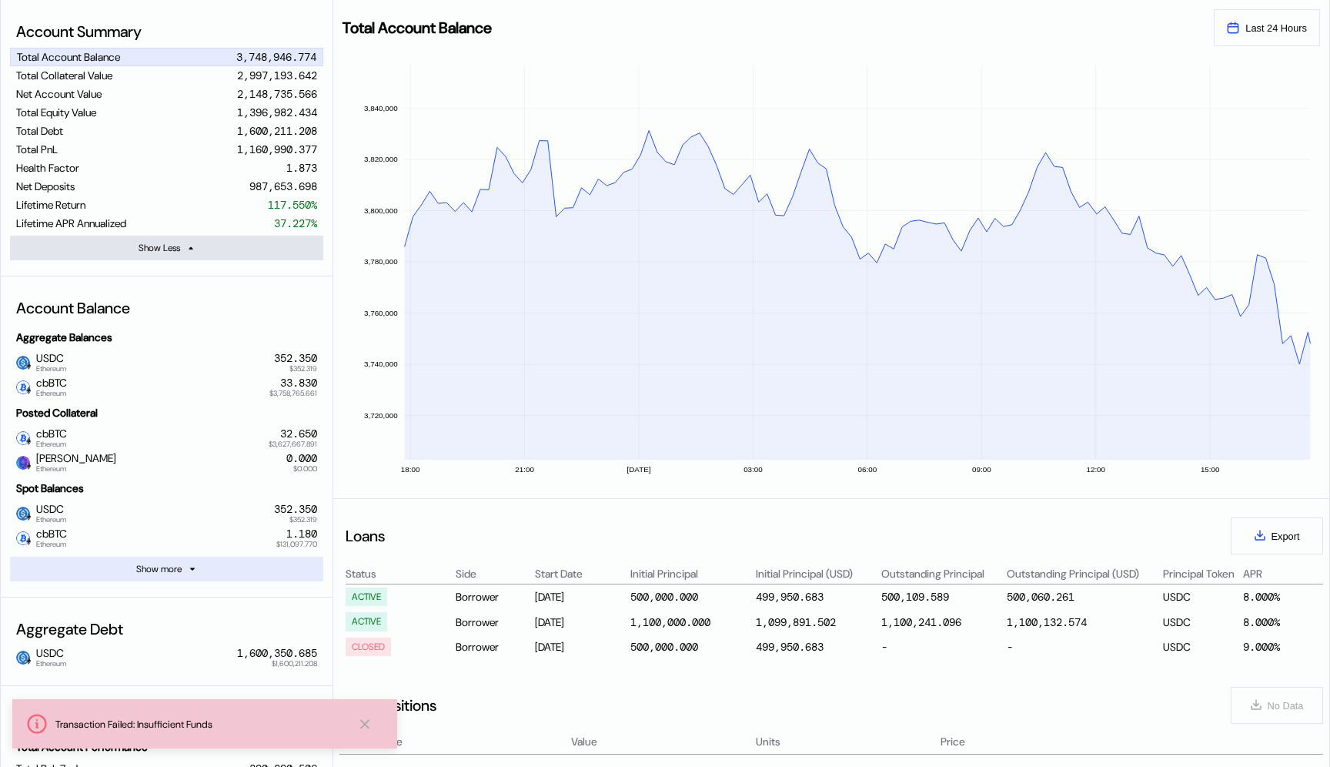  What do you see at coordinates (277, 149) in the screenshot?
I see `div: 1,160,990.377` at bounding box center [277, 149].